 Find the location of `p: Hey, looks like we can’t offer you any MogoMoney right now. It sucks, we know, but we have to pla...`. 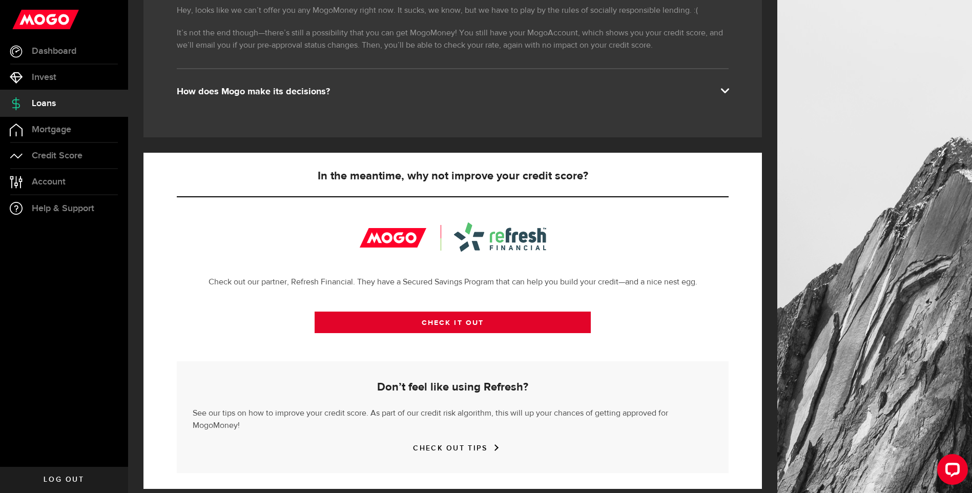

p: Hey, looks like we can’t offer you any MogoMoney right now. It sucks, we know, but we have to pla... is located at coordinates (453, 11).